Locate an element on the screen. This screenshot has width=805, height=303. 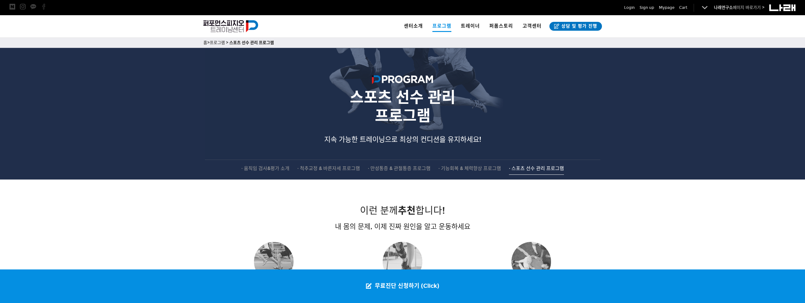
a: Mypage is located at coordinates (667, 8).